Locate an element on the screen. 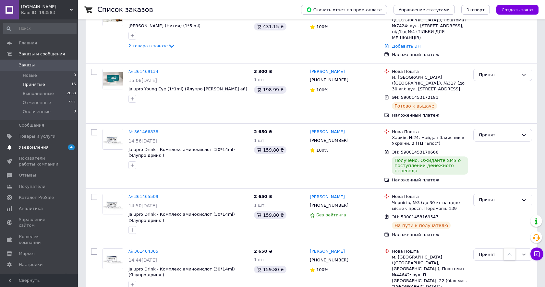 The height and width of the screenshot is (287, 545). span: ЭН: 59001453169547 is located at coordinates (415, 217).